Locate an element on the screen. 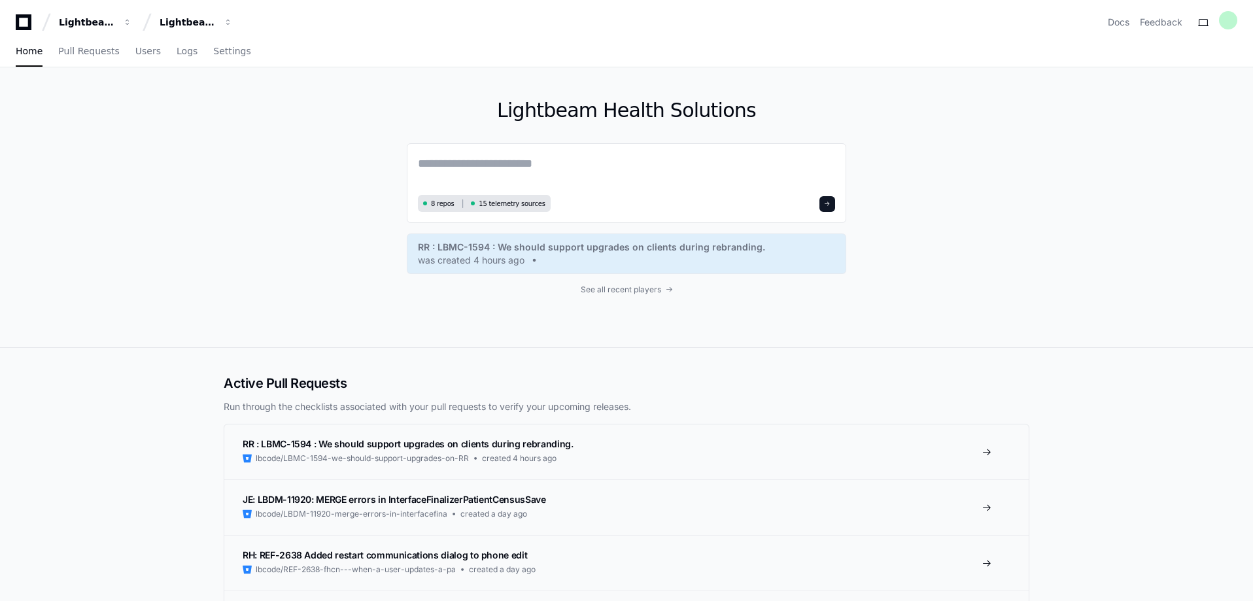 Image resolution: width=1253 pixels, height=601 pixels. span: was created 4 hours ago is located at coordinates (471, 260).